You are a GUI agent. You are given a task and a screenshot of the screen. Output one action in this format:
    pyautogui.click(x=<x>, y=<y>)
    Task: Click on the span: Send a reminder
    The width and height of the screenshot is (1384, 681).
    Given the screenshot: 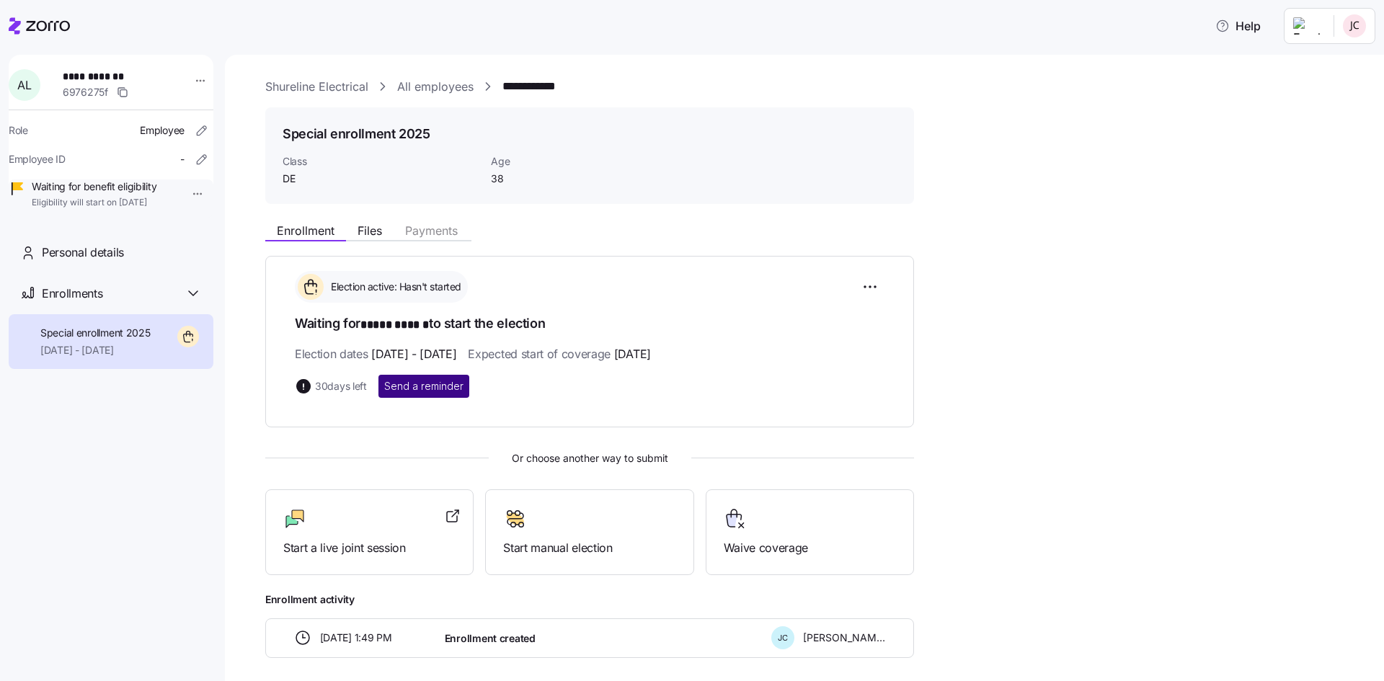 What is the action you would take?
    pyautogui.click(x=424, y=386)
    